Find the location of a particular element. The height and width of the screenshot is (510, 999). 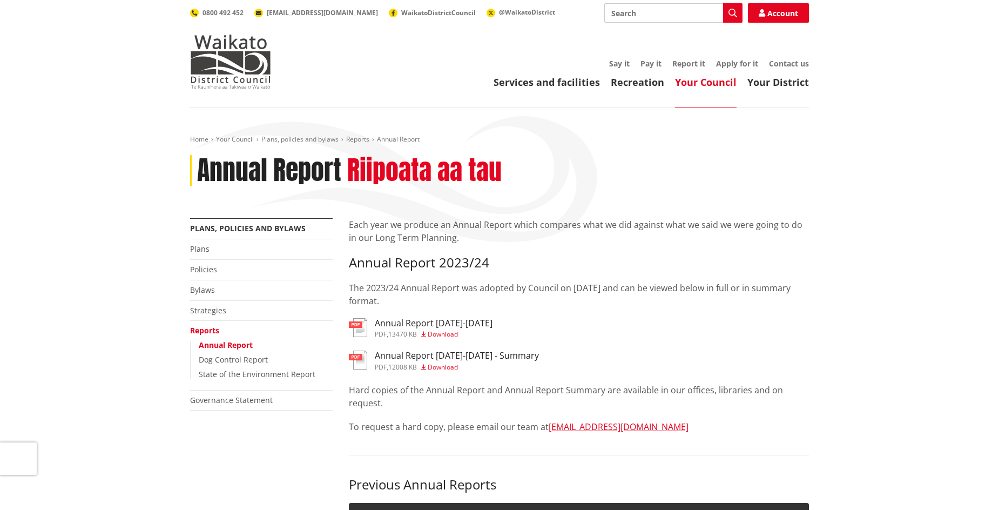

a: Policies is located at coordinates (203, 269).